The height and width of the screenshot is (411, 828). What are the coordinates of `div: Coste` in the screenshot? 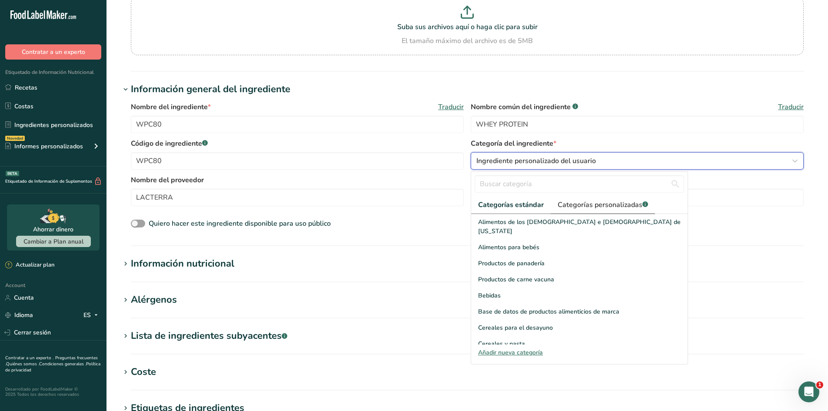 It's located at (143, 372).